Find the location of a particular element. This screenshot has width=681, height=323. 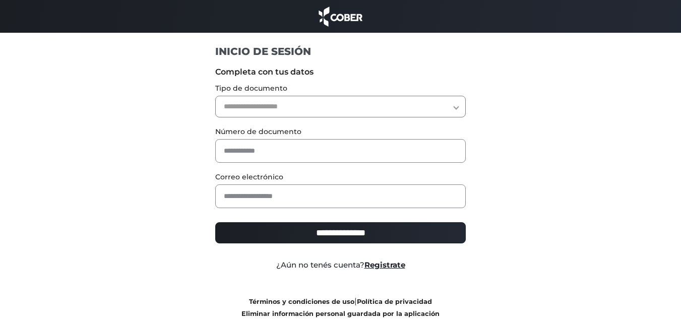

label: Completa con tus datos is located at coordinates (340, 72).